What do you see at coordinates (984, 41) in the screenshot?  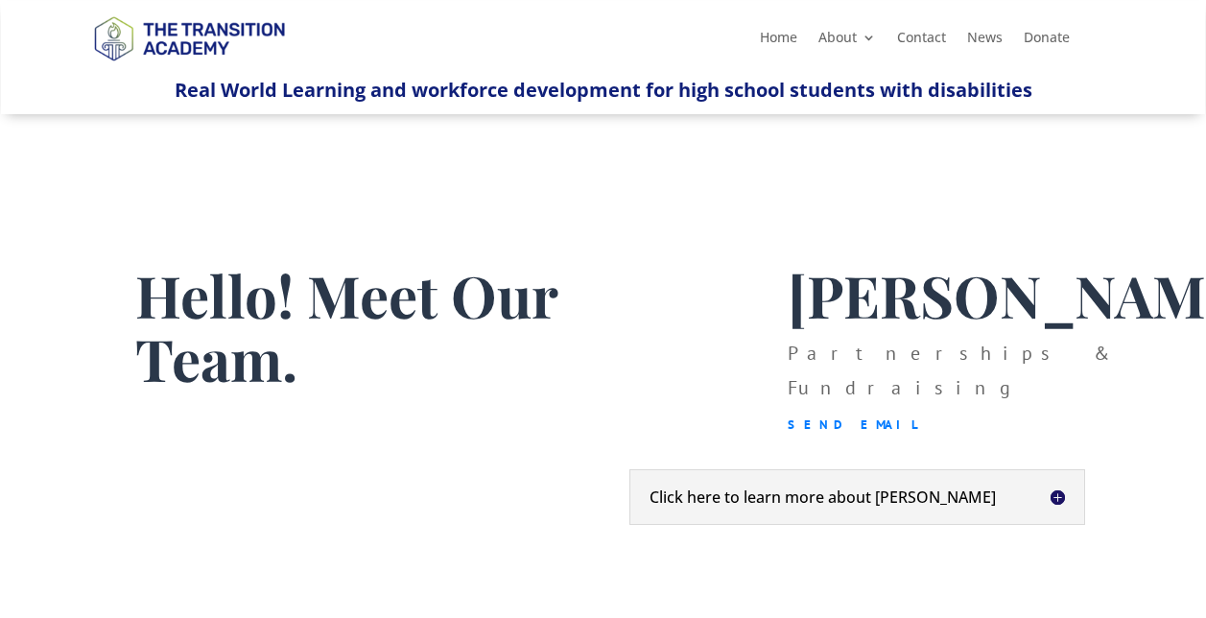 I see `a: News` at bounding box center [984, 41].